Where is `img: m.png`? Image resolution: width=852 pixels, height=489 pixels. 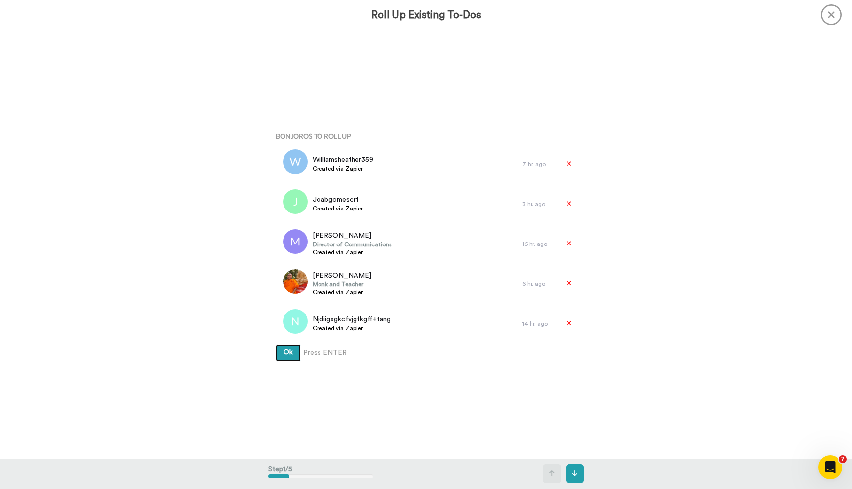 img: m.png is located at coordinates (296, 242).